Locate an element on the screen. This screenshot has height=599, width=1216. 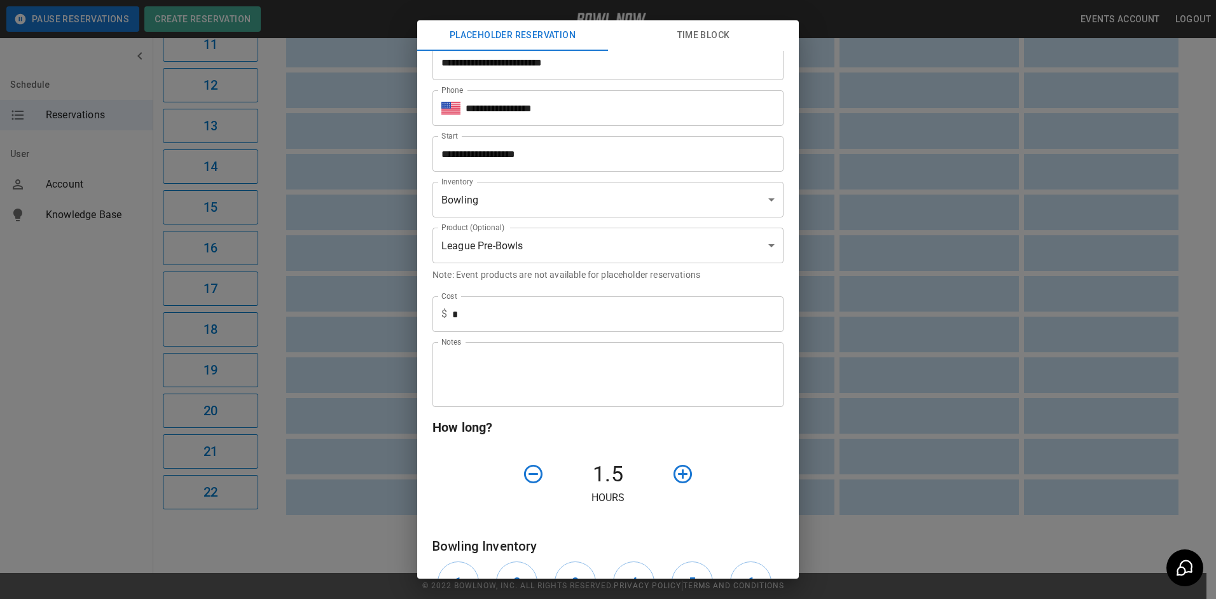
label: Start is located at coordinates (450, 135).